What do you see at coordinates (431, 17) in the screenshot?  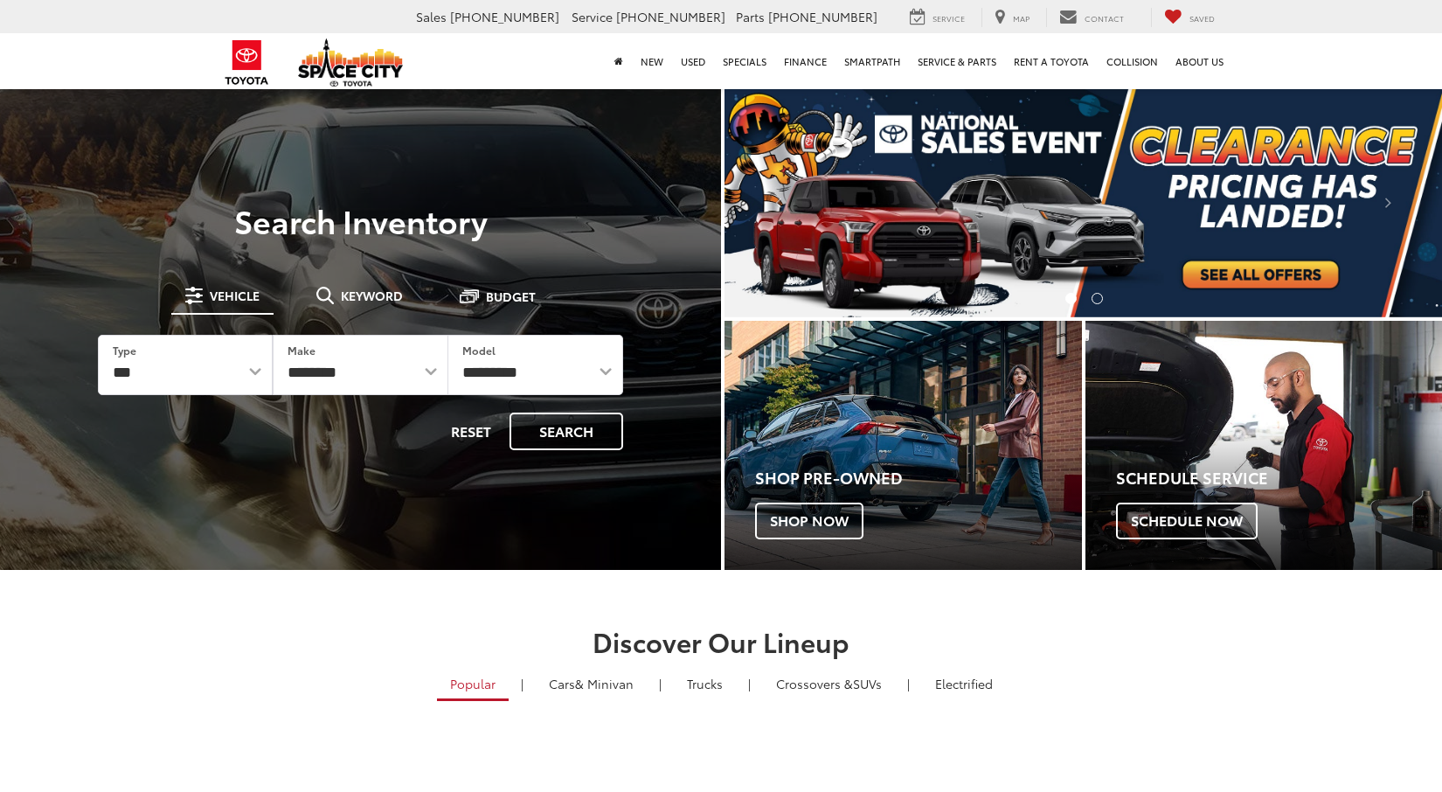 I see `span: Sales` at bounding box center [431, 17].